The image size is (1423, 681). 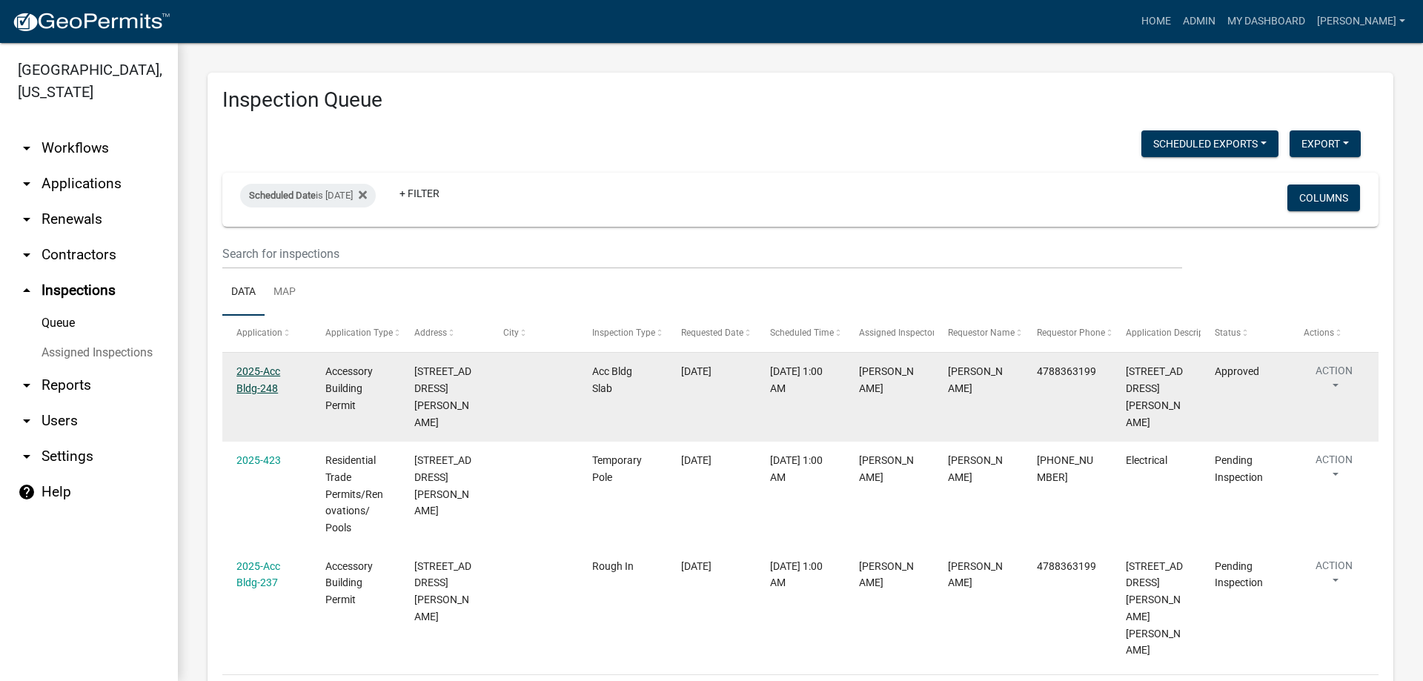 What do you see at coordinates (258, 574) in the screenshot?
I see `a: 2025-Acc Bldg-237` at bounding box center [258, 574].